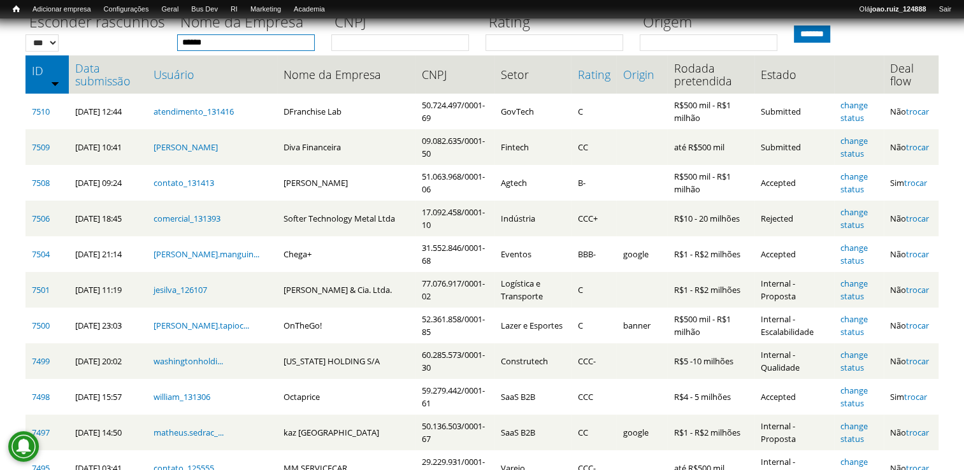 The width and height of the screenshot is (964, 470). I want to click on th: CNPJ, so click(455, 75).